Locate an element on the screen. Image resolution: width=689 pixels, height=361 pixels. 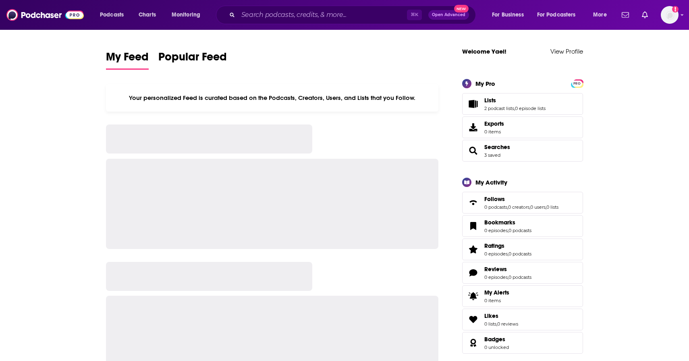
a: 0 creators is located at coordinates (519, 207).